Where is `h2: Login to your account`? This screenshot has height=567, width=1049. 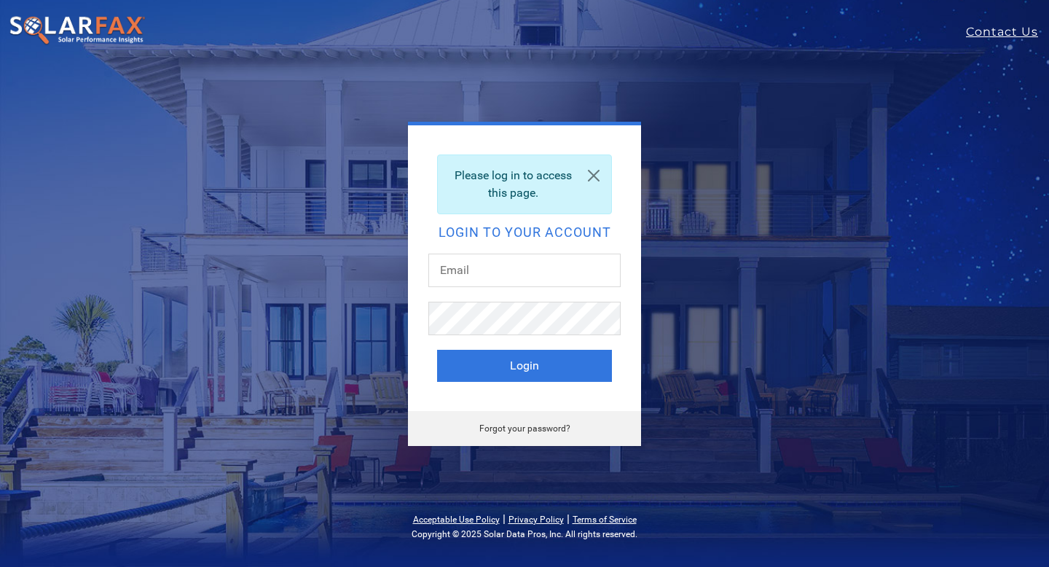 h2: Login to your account is located at coordinates (524, 232).